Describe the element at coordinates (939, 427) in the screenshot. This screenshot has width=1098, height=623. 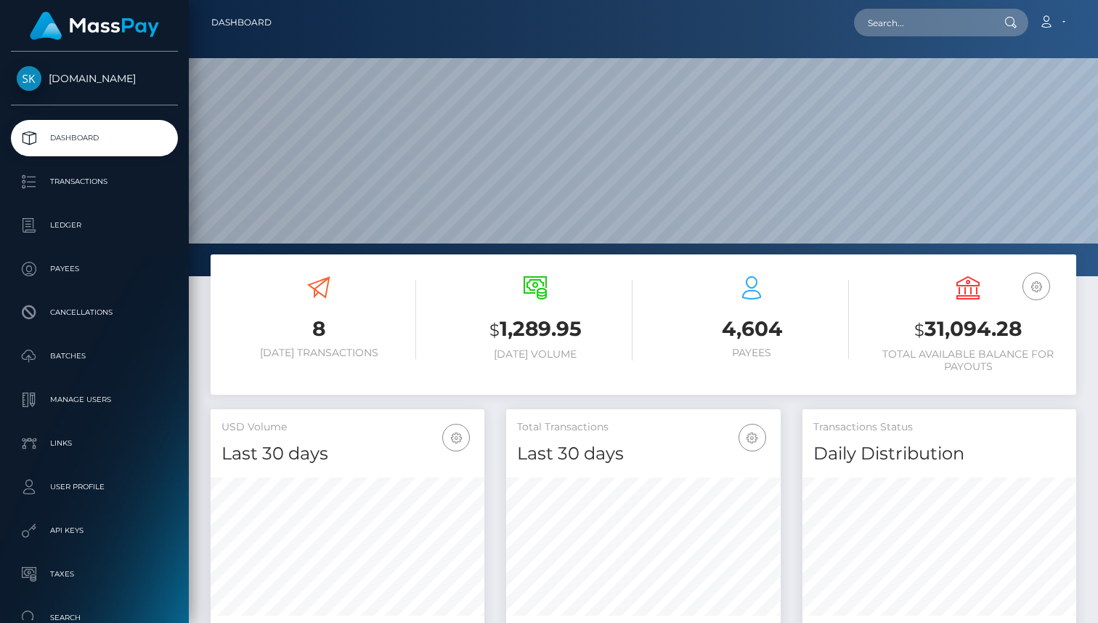
I see `h5: Transactions Status` at that location.